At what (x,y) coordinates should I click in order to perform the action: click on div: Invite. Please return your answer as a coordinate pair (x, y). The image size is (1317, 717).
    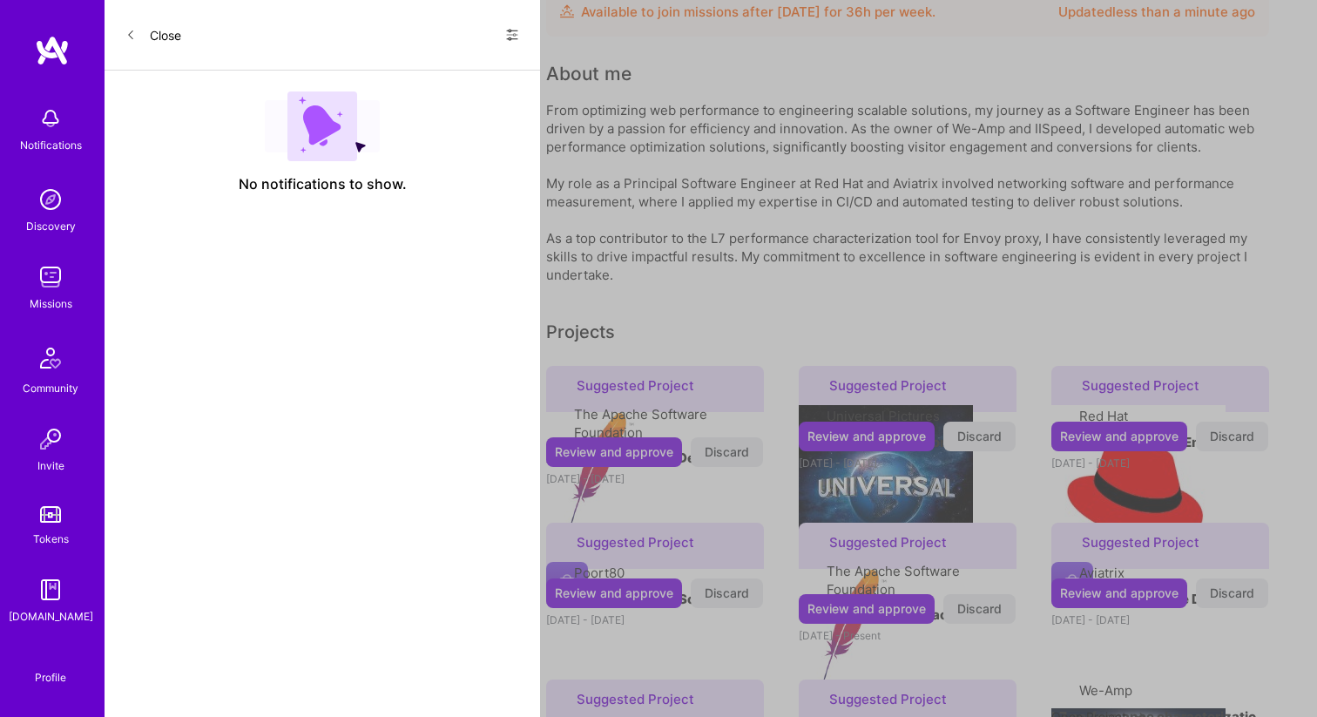
    Looking at the image, I should click on (51, 465).